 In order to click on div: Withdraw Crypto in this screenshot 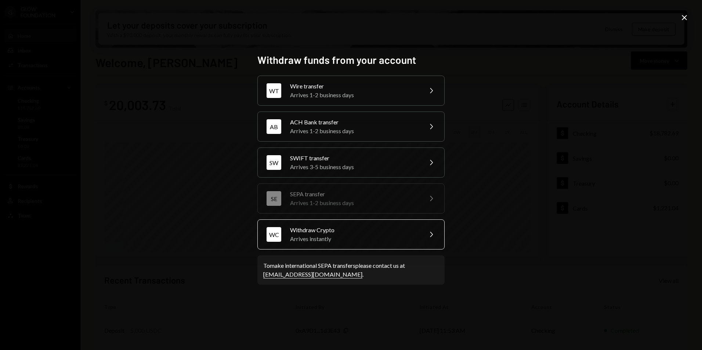, I will do `click(354, 230)`.